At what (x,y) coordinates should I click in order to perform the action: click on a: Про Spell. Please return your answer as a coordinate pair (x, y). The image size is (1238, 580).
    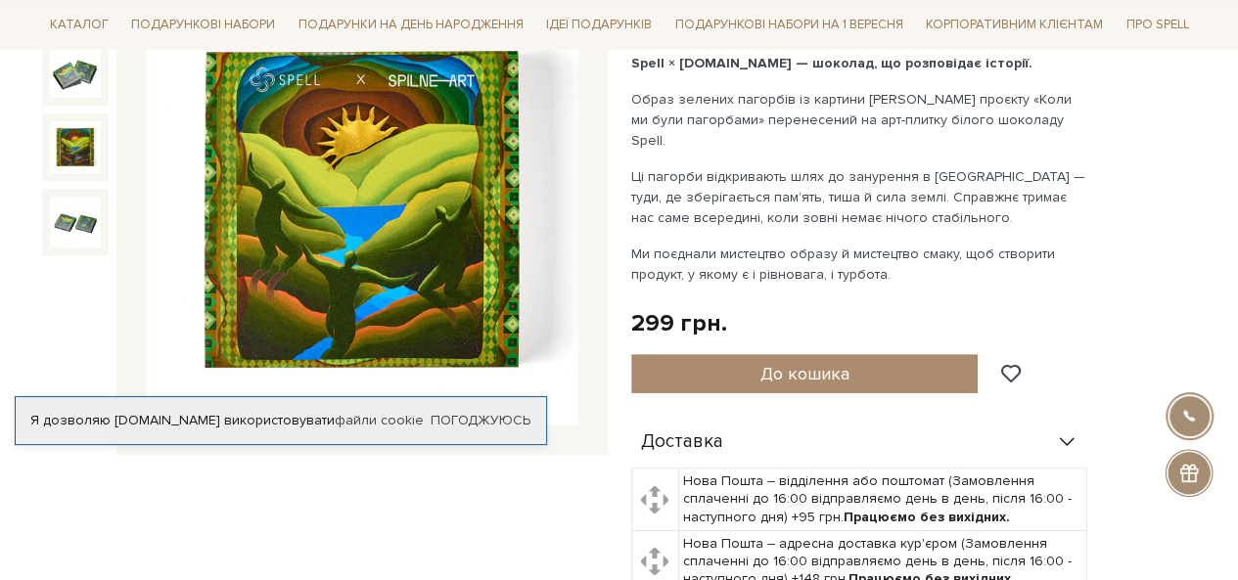
    Looking at the image, I should click on (1158, 24).